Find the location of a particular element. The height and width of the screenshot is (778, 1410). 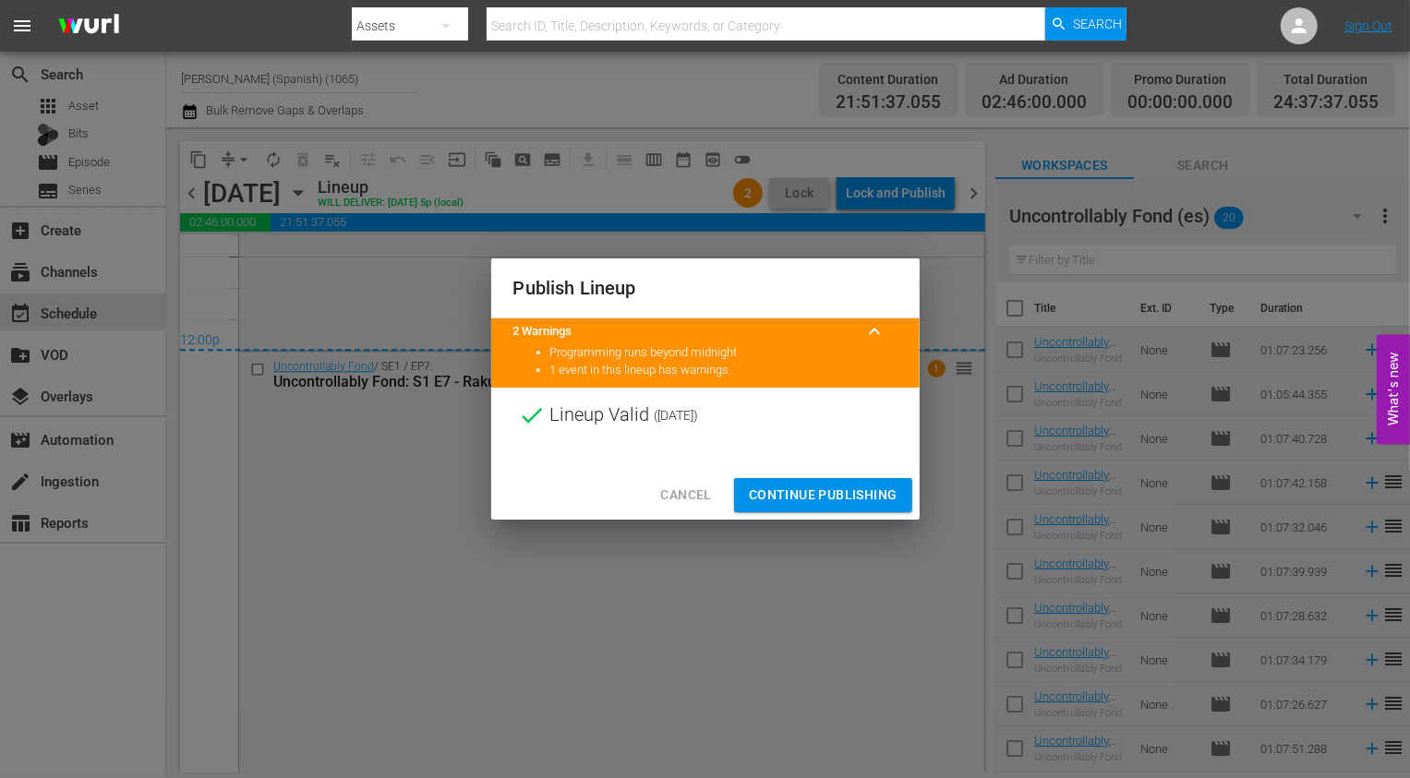

span: Continue Publishing is located at coordinates (823, 495).